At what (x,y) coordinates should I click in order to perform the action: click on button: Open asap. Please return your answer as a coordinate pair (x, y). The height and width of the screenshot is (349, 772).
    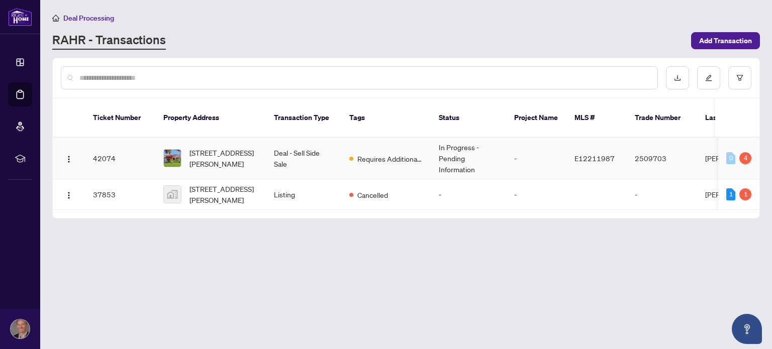
    Looking at the image, I should click on (747, 329).